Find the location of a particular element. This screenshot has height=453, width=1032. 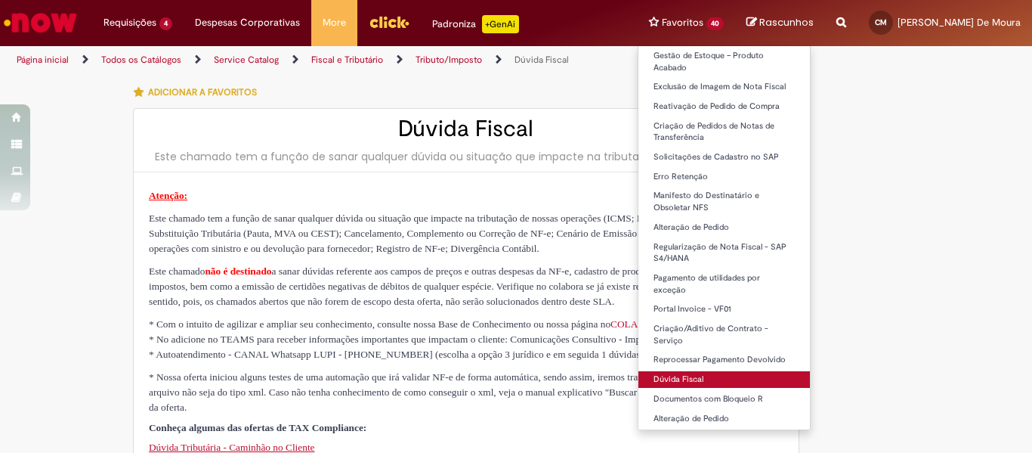

a: Criação de Pedidos de Notas de Transferência is located at coordinates (724, 131).